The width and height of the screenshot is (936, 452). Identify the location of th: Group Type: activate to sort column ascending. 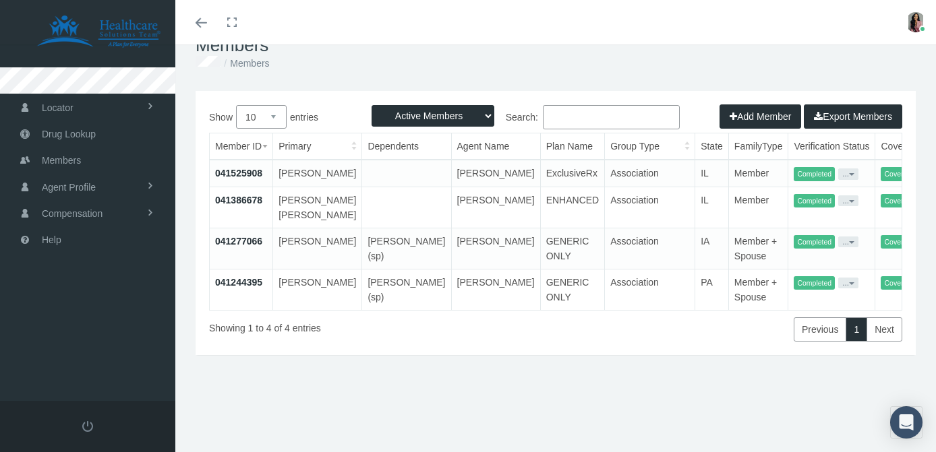
(650, 146).